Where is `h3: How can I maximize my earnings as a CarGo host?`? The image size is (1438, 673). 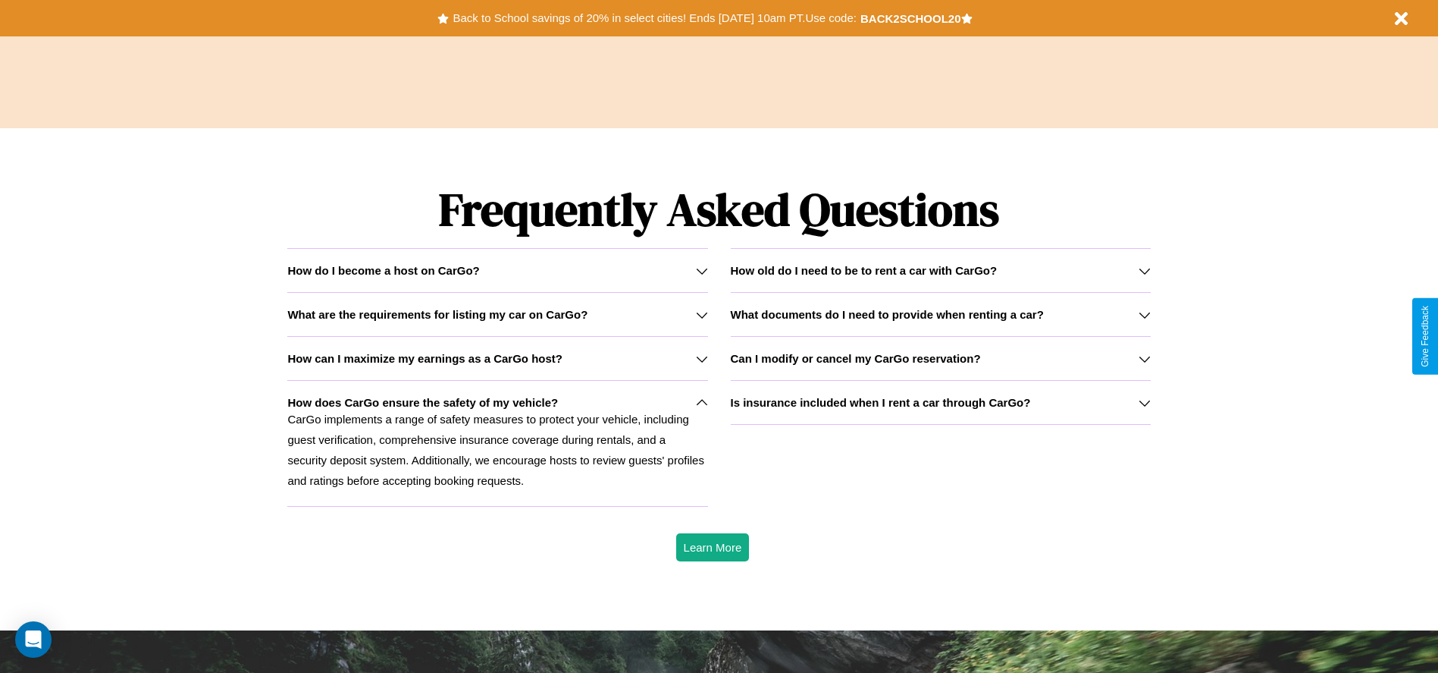
h3: How can I maximize my earnings as a CarGo host? is located at coordinates (425, 358).